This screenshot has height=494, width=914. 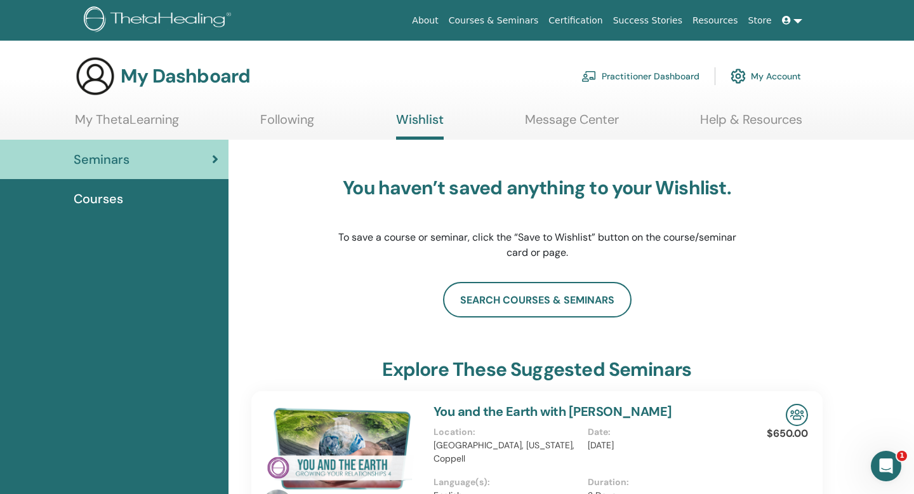 I want to click on img: chalkboard-teacher.svg, so click(x=589, y=76).